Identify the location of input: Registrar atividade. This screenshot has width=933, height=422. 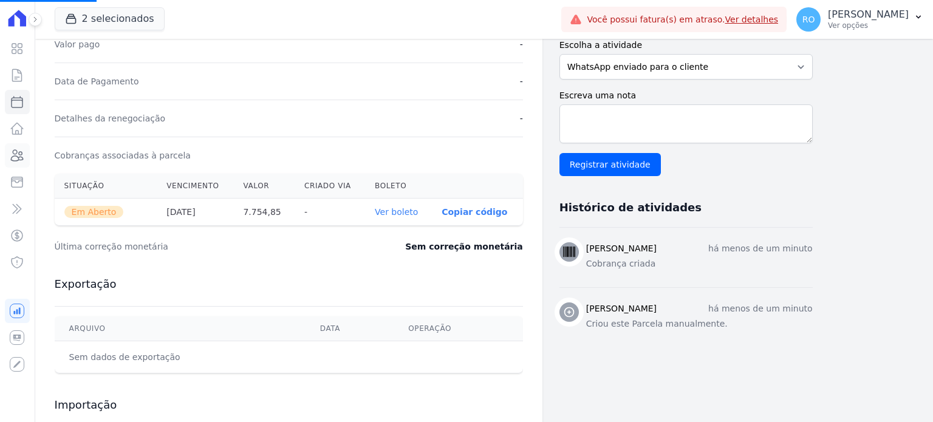
(610, 165).